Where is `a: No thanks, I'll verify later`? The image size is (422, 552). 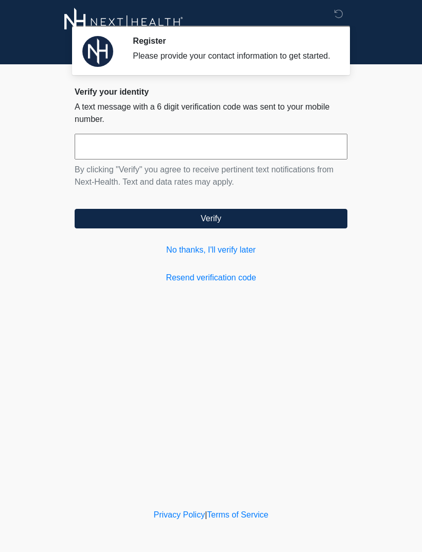
a: No thanks, I'll verify later is located at coordinates (211, 250).